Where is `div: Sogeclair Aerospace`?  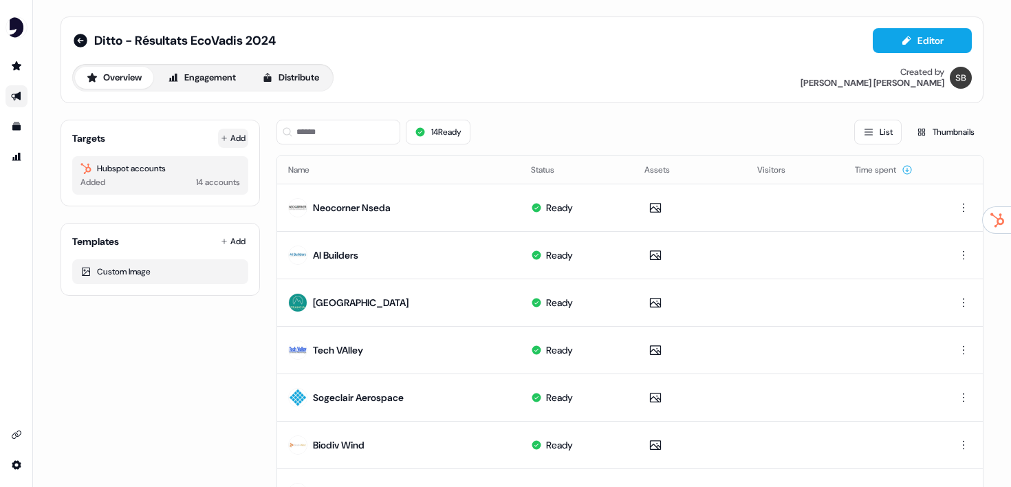 div: Sogeclair Aerospace is located at coordinates (358, 398).